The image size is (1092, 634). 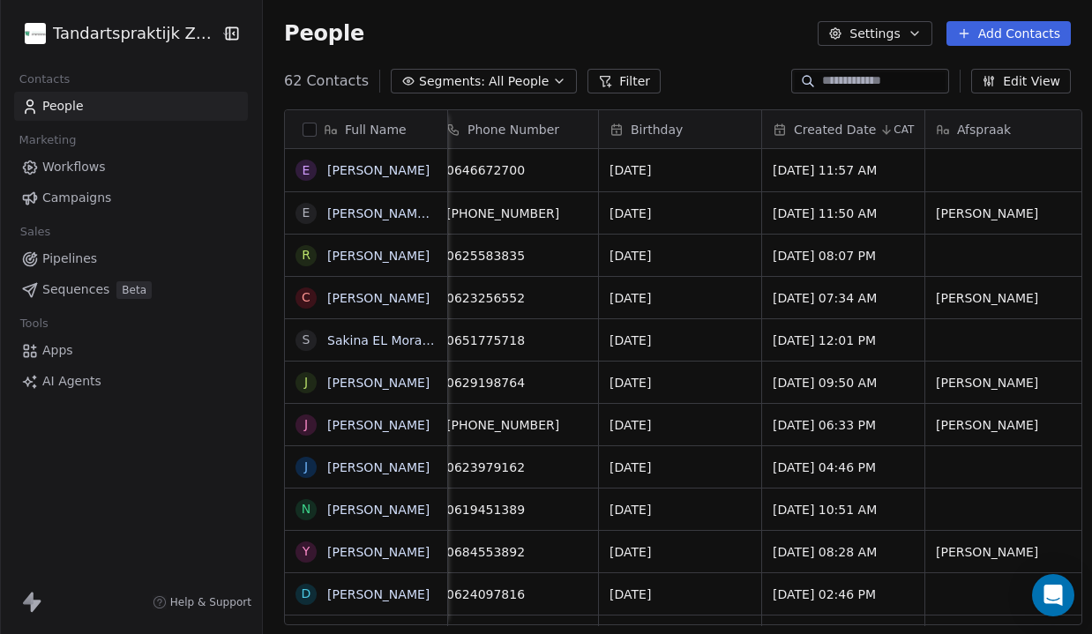 What do you see at coordinates (385, 341) in the screenshot?
I see `a: Sakina EL Morabet` at bounding box center [385, 341].